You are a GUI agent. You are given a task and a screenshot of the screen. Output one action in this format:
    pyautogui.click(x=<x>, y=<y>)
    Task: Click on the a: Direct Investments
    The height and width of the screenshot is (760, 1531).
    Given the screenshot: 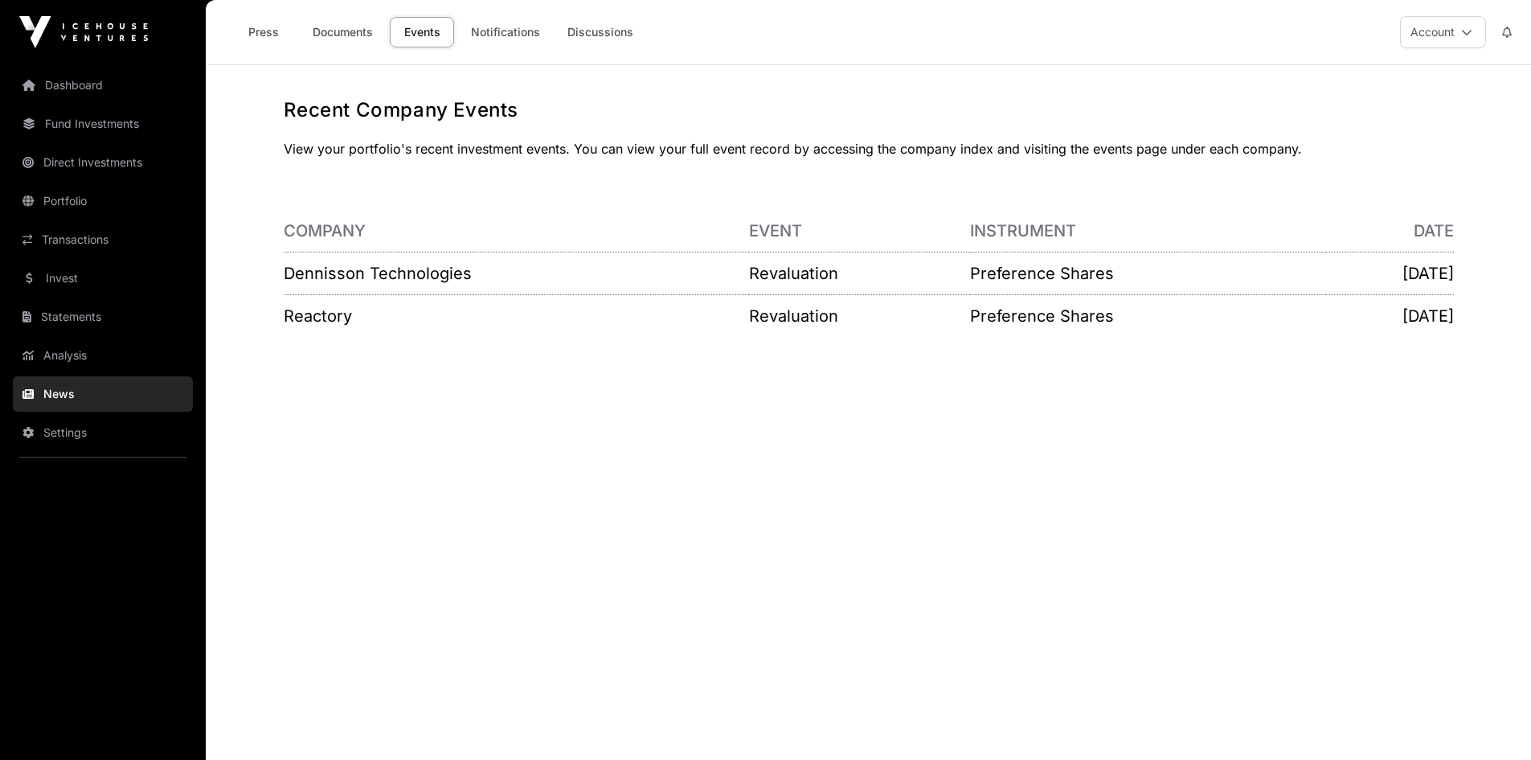 What is the action you would take?
    pyautogui.click(x=103, y=162)
    